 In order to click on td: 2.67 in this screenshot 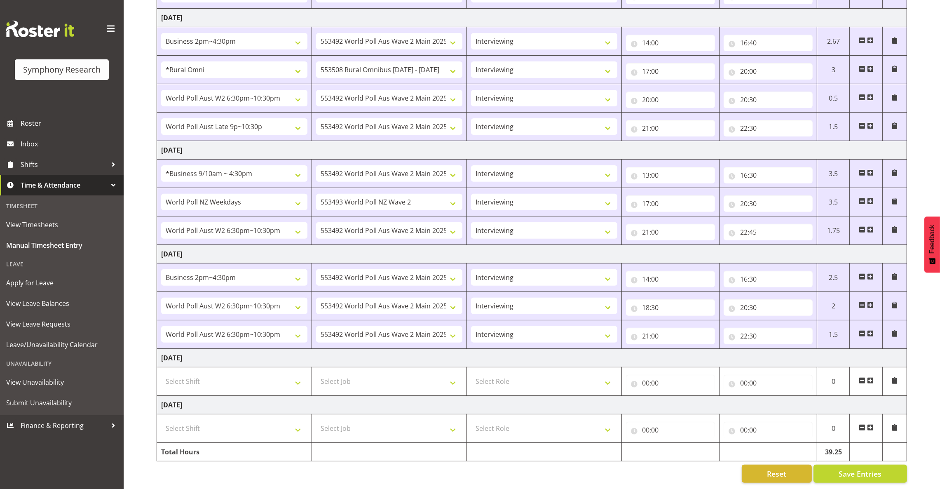, I will do `click(833, 41)`.